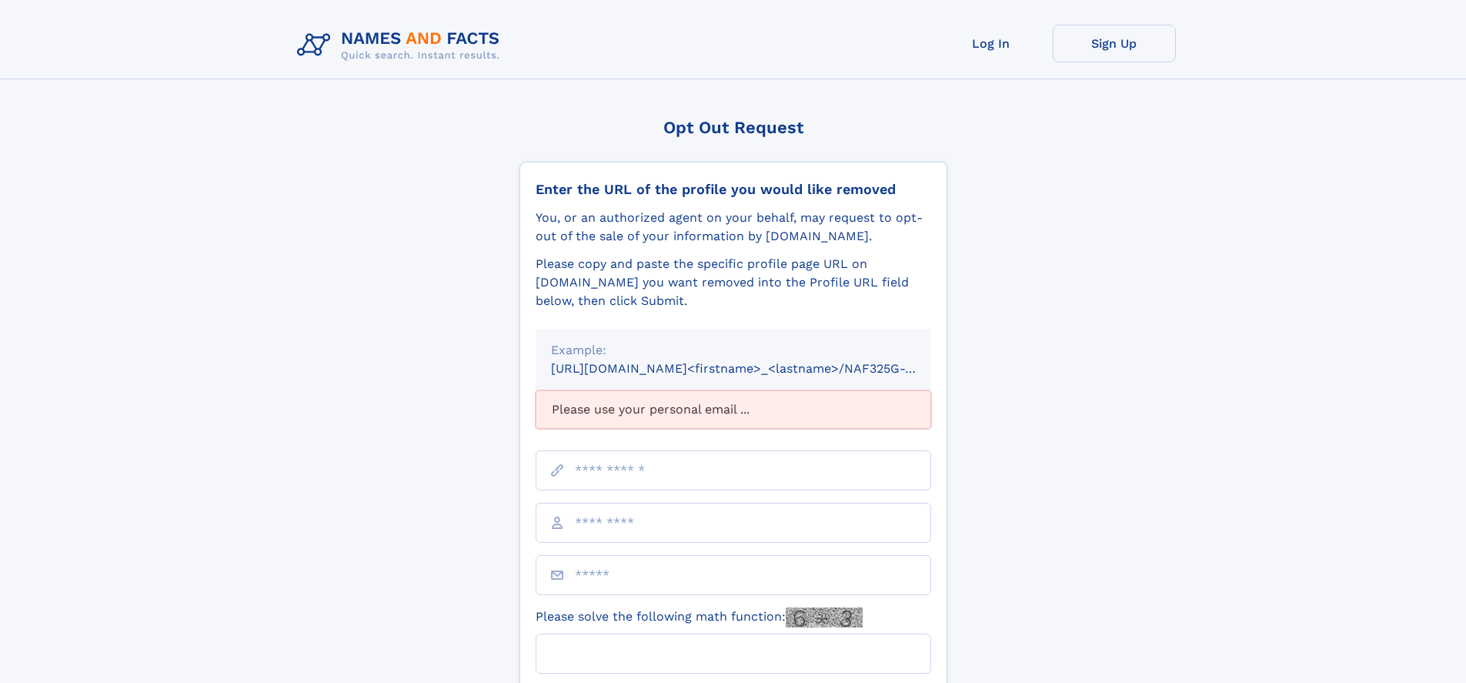 This screenshot has height=683, width=1466. Describe the element at coordinates (991, 43) in the screenshot. I see `a: Log In` at that location.